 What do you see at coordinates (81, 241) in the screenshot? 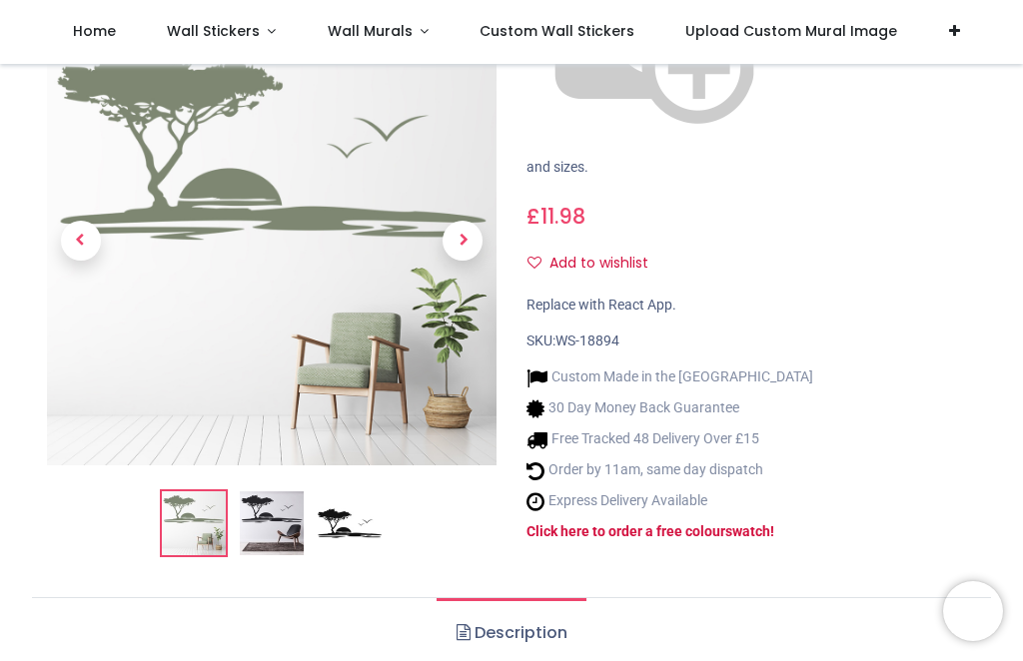
I see `a: Previous` at bounding box center [81, 241].